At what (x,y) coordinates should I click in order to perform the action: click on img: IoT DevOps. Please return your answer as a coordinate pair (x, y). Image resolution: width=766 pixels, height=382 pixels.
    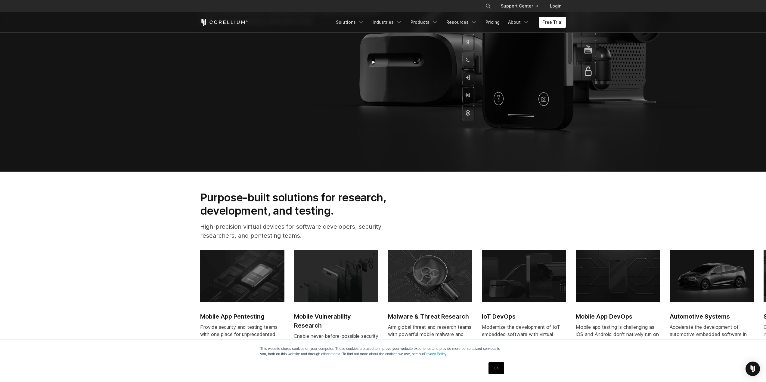
    Looking at the image, I should click on (524, 276).